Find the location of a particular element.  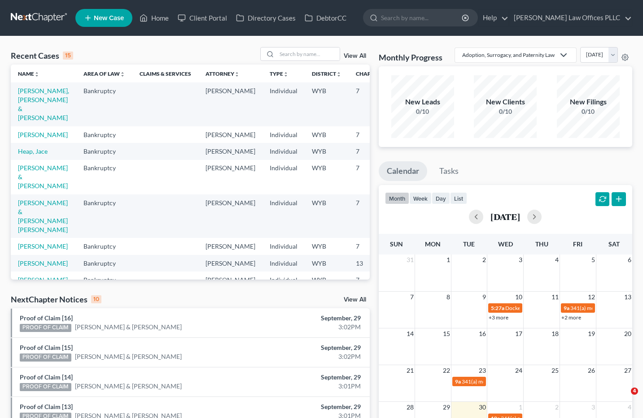

div: 0/10 is located at coordinates (422, 112).